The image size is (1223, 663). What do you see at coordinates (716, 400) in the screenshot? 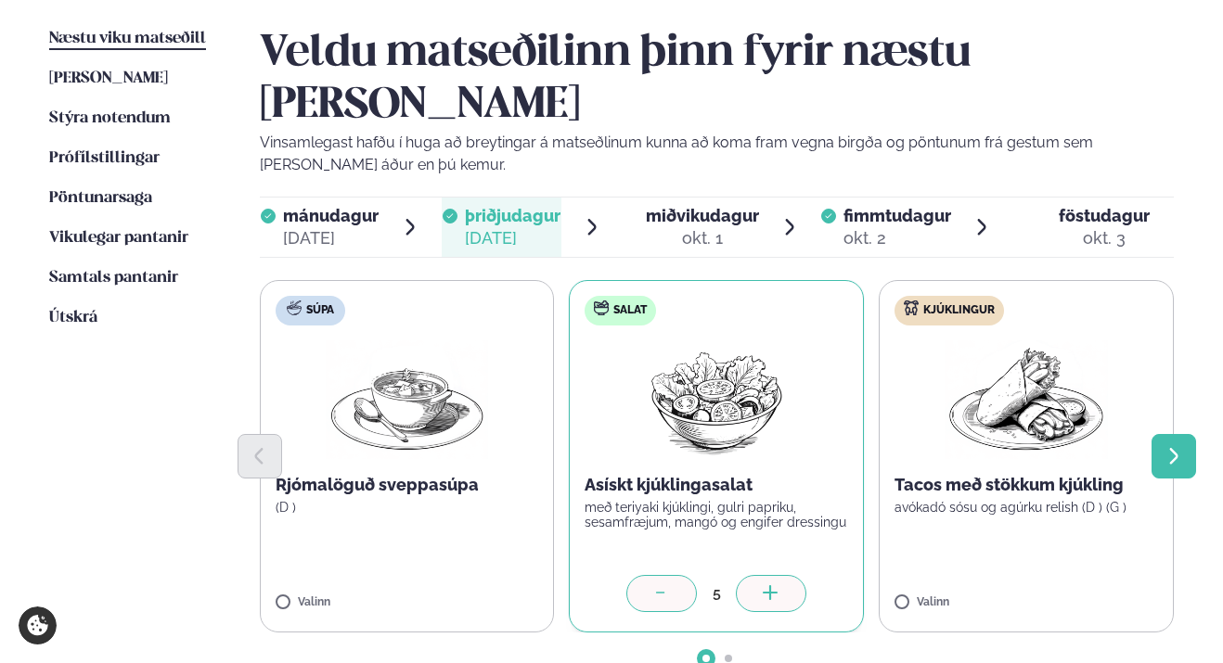
I see `img: Salad.png` at bounding box center [716, 400].